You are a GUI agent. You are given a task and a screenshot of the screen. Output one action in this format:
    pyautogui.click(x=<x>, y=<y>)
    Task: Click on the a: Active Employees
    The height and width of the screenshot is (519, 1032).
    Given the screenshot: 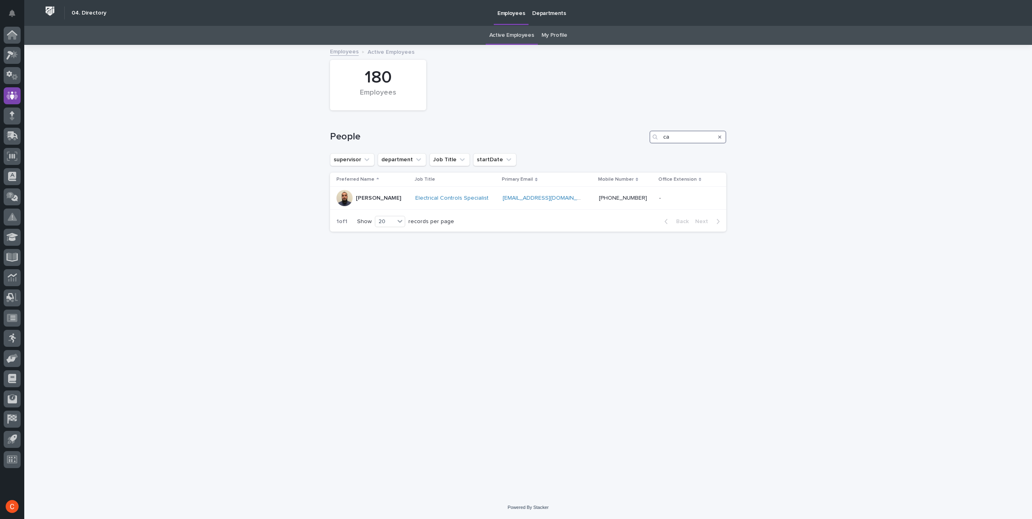 What is the action you would take?
    pyautogui.click(x=511, y=35)
    